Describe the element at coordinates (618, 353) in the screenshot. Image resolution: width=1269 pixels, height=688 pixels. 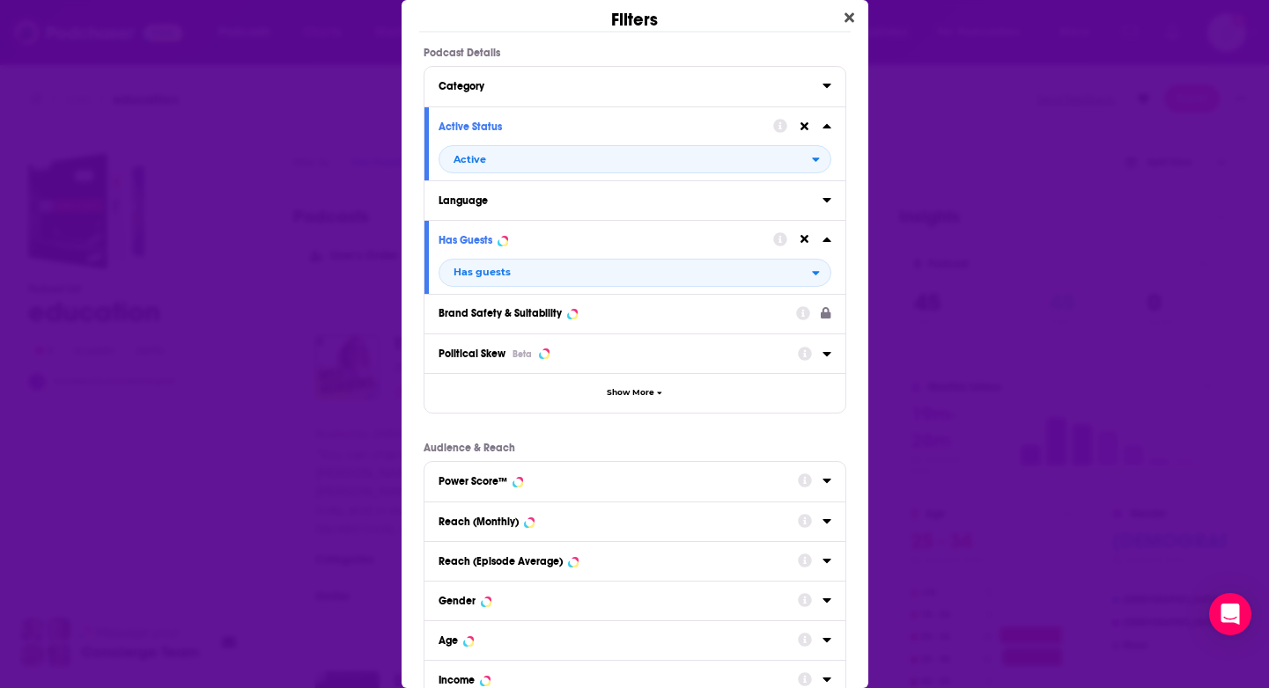
I see `button: Political SkewBeta` at that location.